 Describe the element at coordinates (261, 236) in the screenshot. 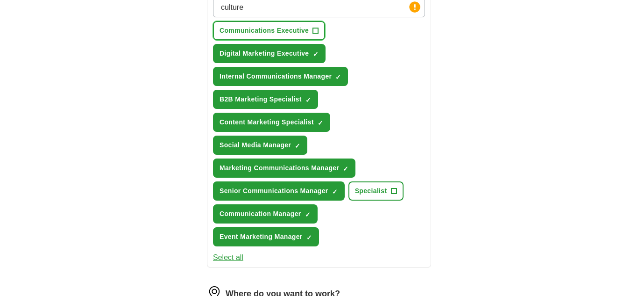

I see `span: Event Marketing Manager` at that location.